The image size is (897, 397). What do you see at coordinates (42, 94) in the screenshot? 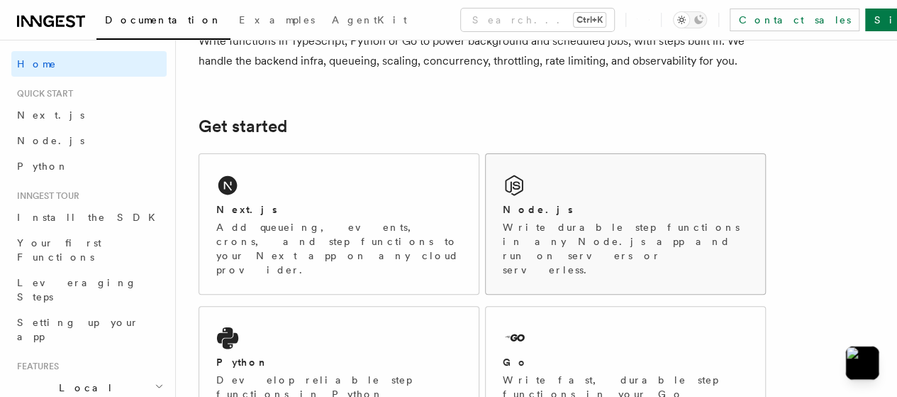
I see `span: Quick start` at bounding box center [42, 94].